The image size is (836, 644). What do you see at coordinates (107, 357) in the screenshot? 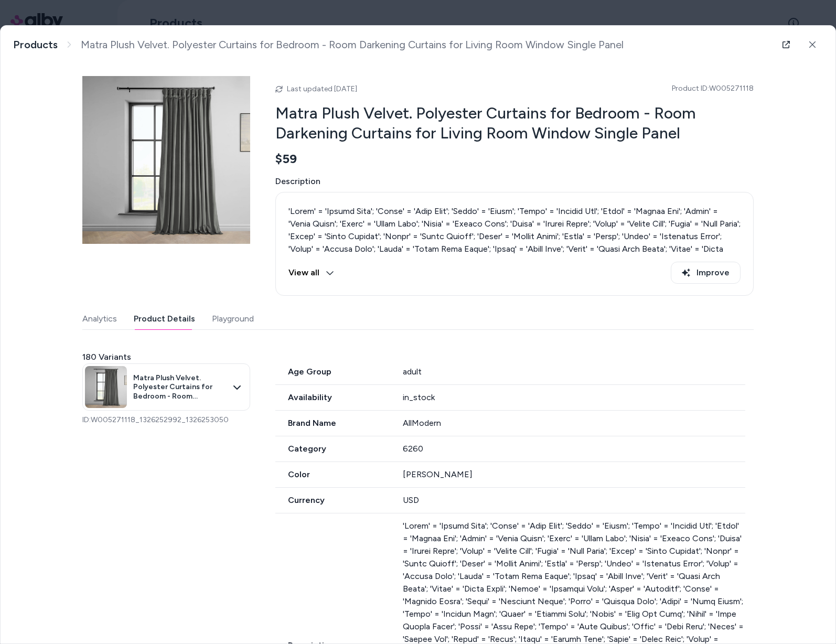
I see `span: 180 Variants` at bounding box center [107, 357].